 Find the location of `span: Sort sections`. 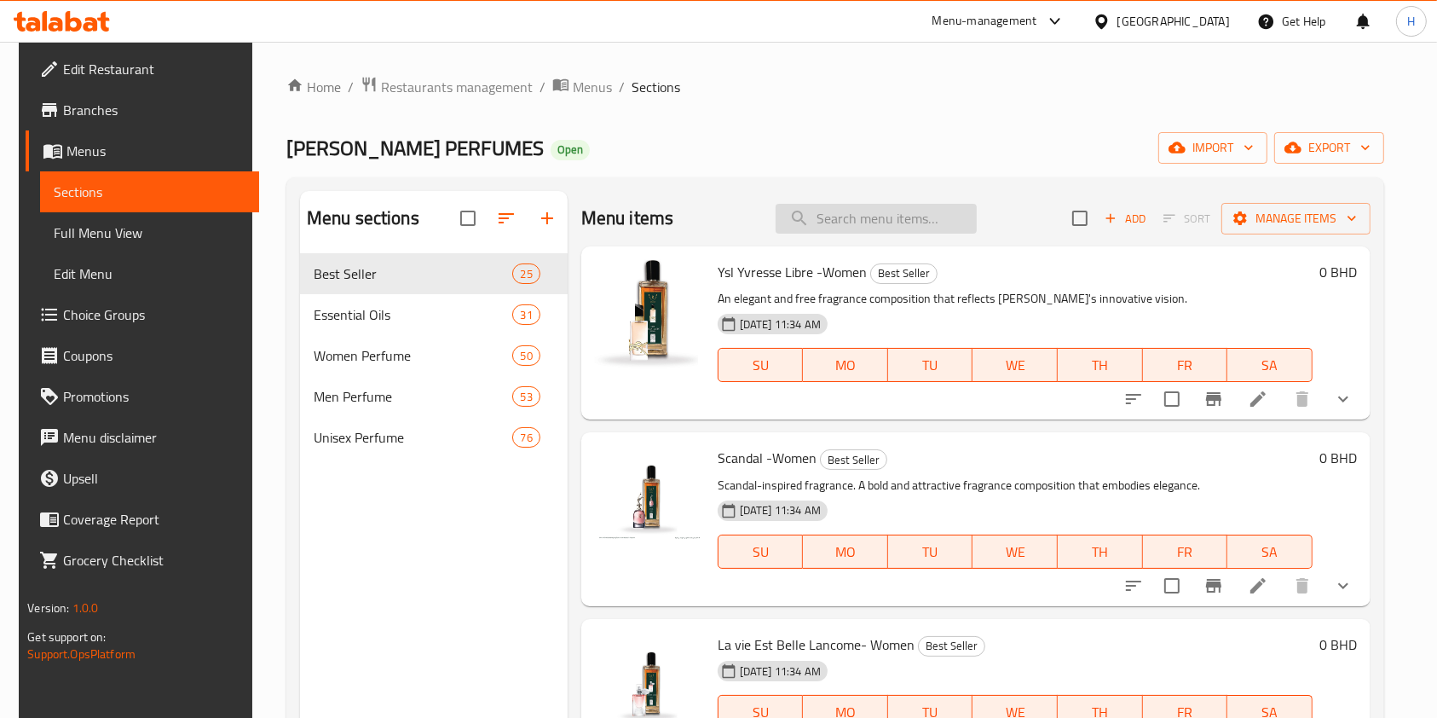

span: Sort sections is located at coordinates (506, 218).